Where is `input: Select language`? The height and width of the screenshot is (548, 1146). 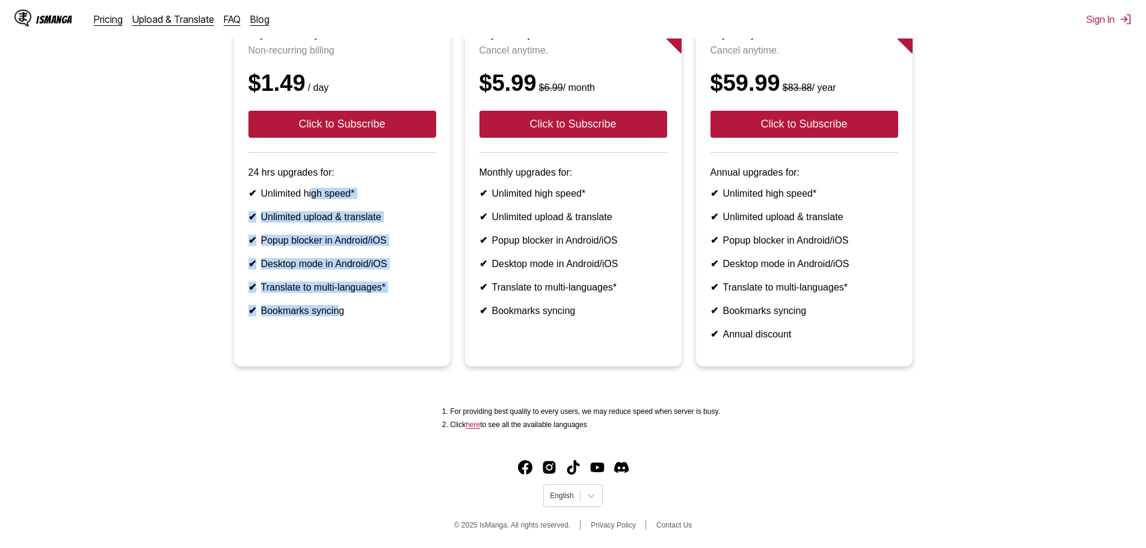
input: Select language is located at coordinates (551, 496).